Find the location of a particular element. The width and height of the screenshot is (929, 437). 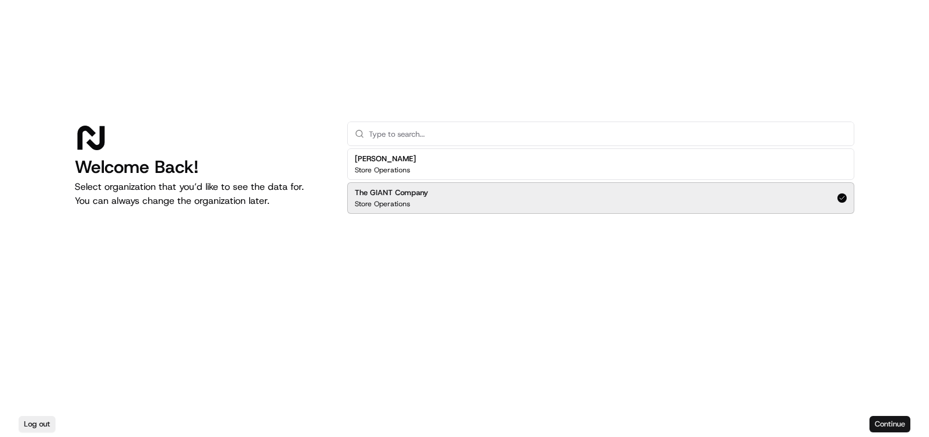

p: Select organization that you’d like to see the data for. You can always change the organization l... is located at coordinates (201, 194).